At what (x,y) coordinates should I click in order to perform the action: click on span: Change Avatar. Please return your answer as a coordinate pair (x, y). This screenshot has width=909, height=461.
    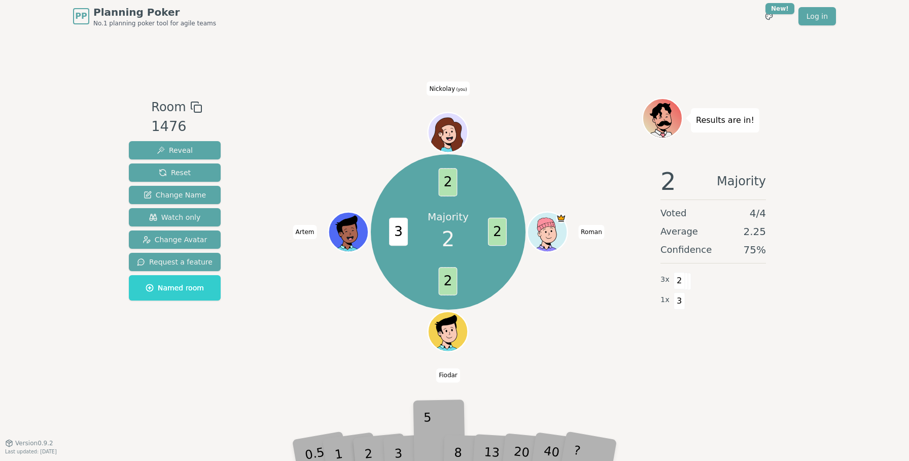
    Looking at the image, I should click on (175, 239).